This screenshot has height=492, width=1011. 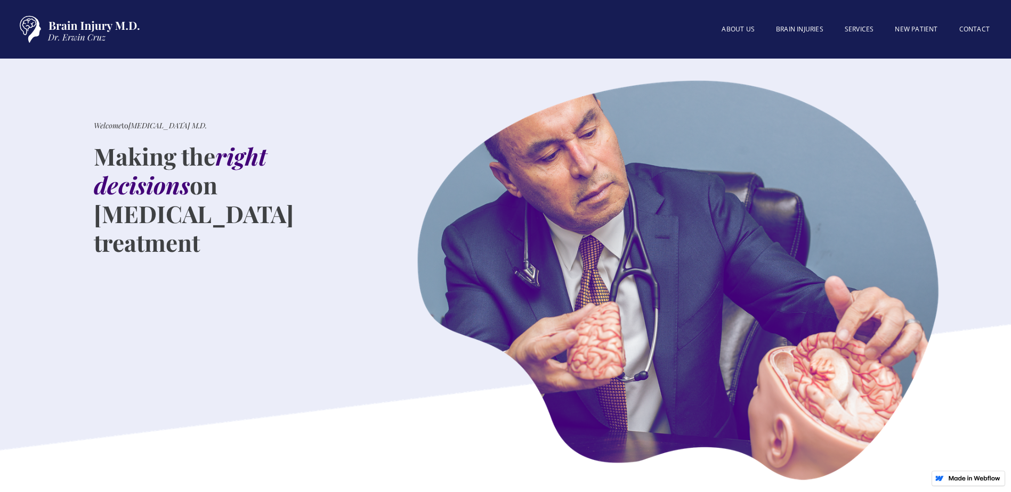 I want to click on a: About US, so click(x=738, y=29).